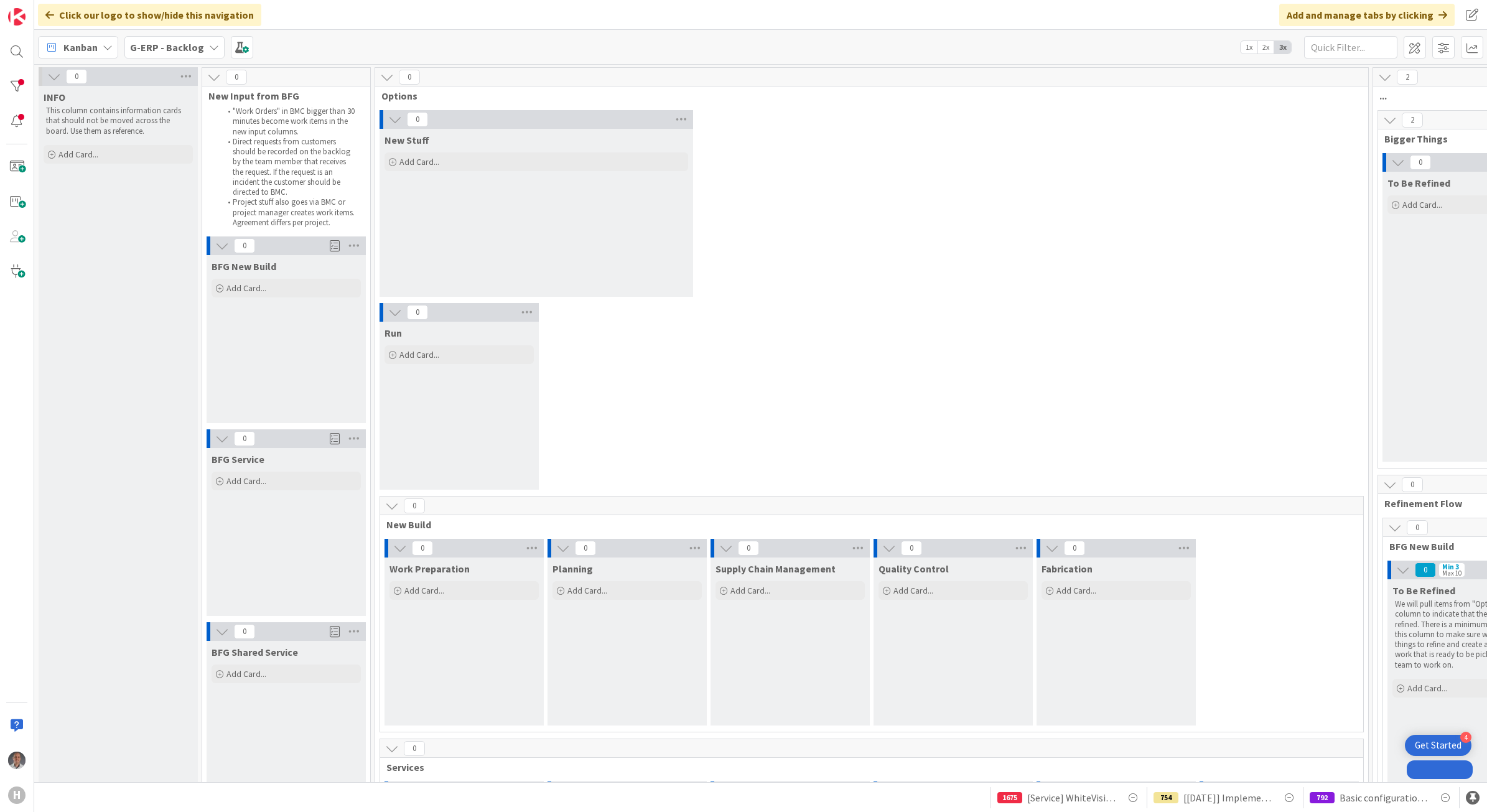  What do you see at coordinates (866, 525) in the screenshot?
I see `span: New Build` at bounding box center [866, 525].